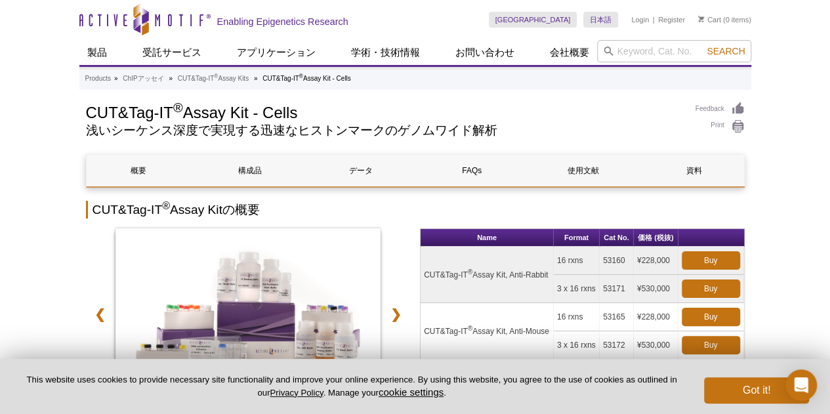  I want to click on a: 資料, so click(693, 171).